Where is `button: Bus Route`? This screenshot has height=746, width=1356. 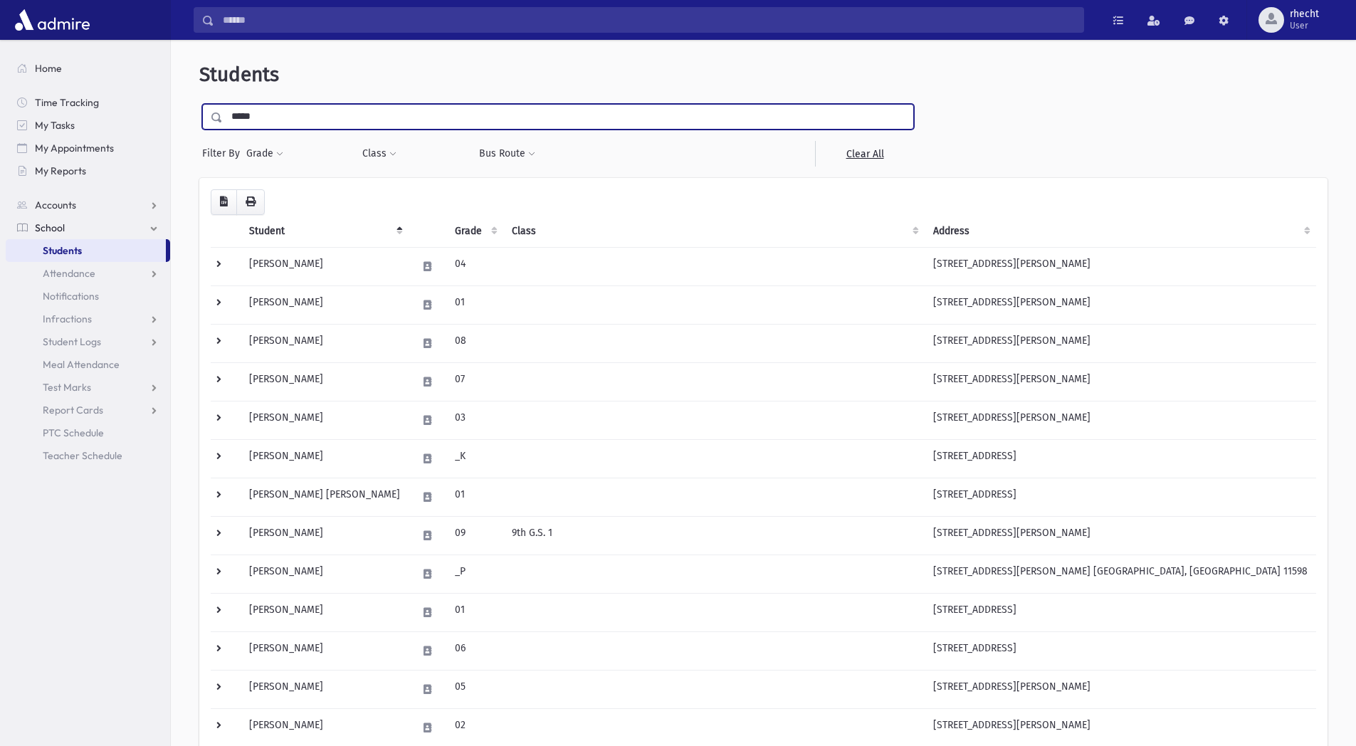 button: Bus Route is located at coordinates (507, 154).